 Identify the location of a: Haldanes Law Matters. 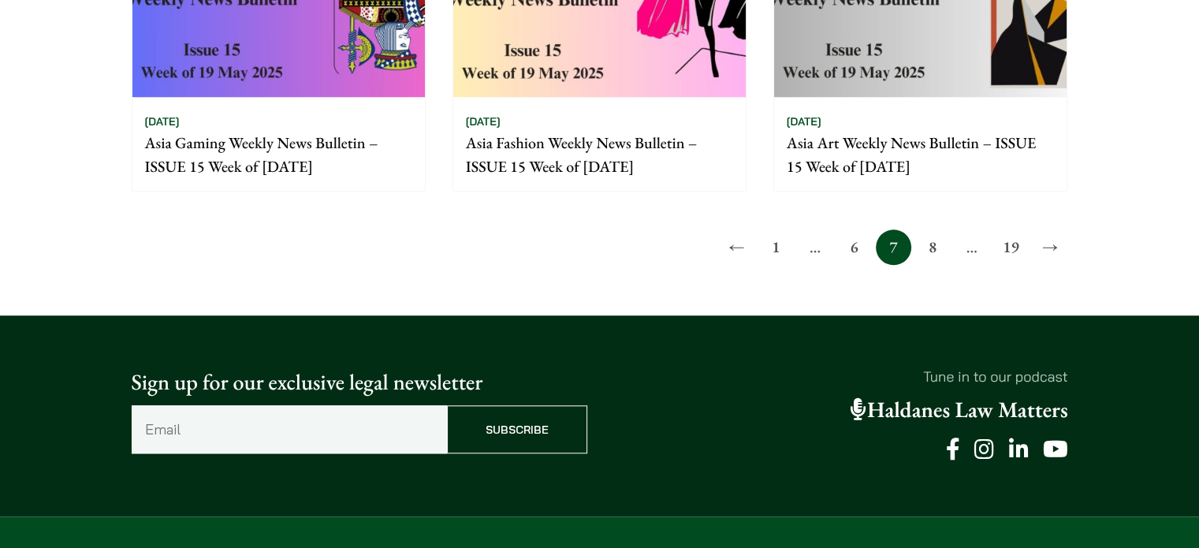
(959, 410).